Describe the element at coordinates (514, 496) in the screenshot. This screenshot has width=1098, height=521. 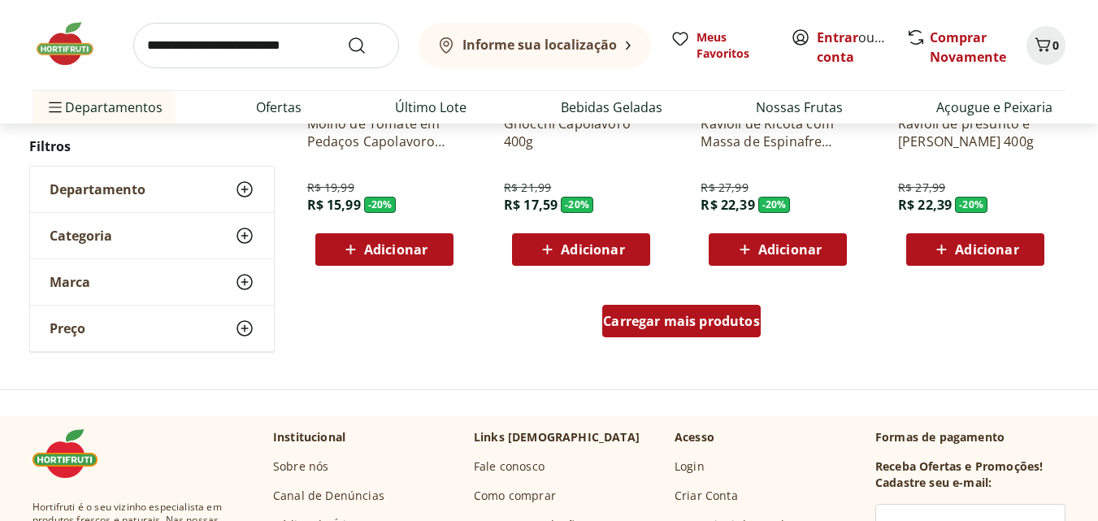
I see `a: Como comprar` at that location.